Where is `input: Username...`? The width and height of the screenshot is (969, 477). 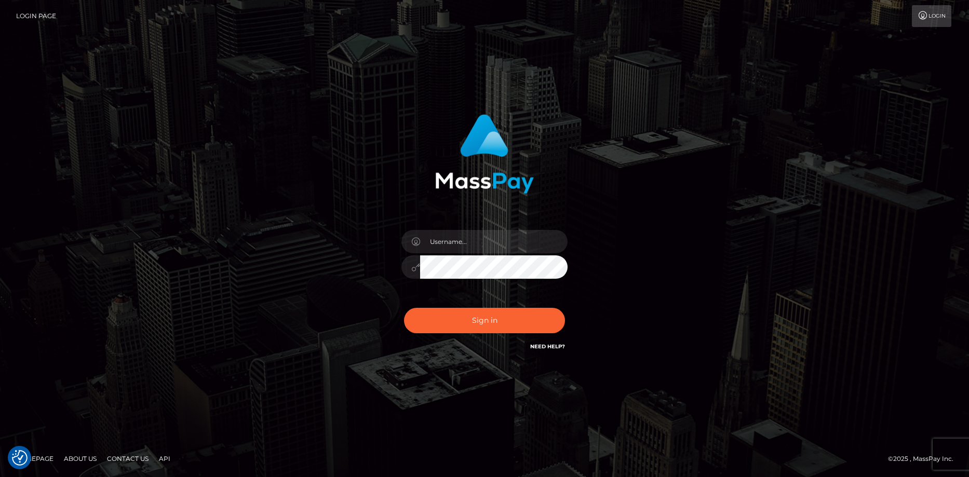 input: Username... is located at coordinates (494, 241).